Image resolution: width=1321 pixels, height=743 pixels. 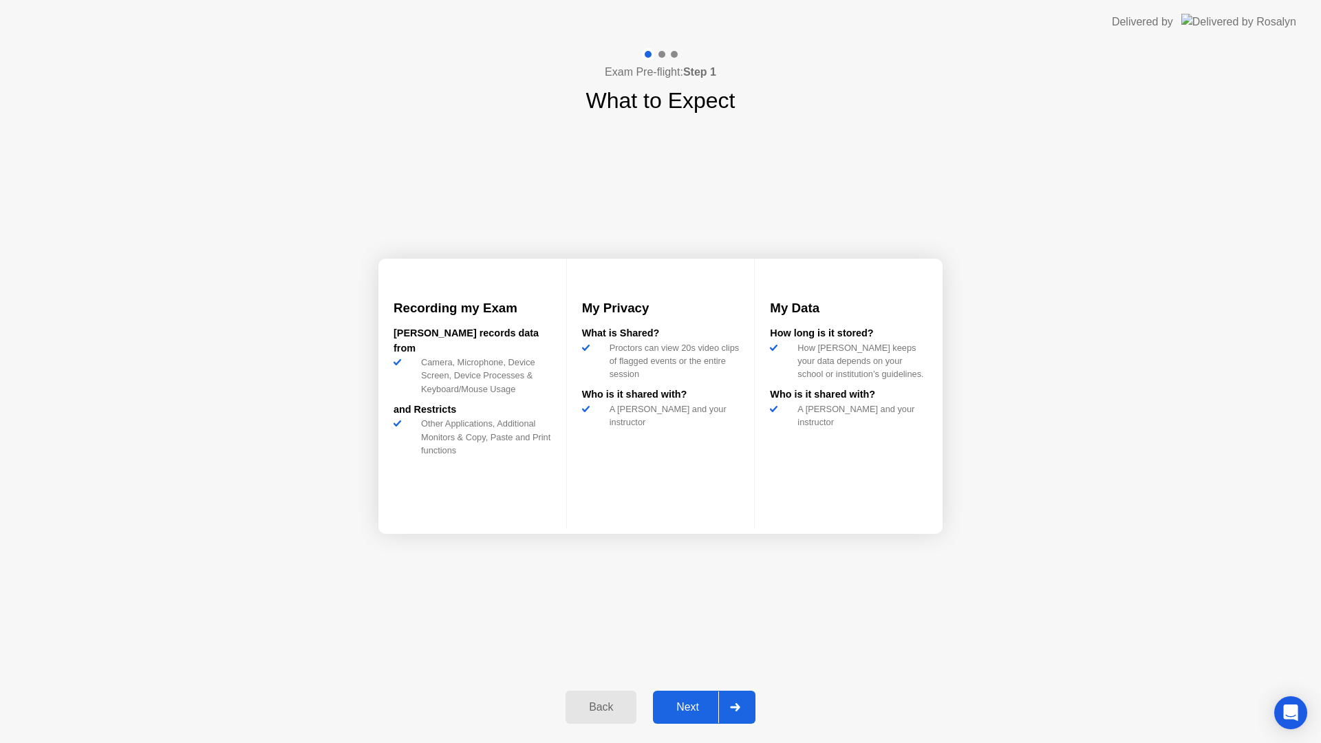 I want to click on h3: My Data, so click(x=848, y=308).